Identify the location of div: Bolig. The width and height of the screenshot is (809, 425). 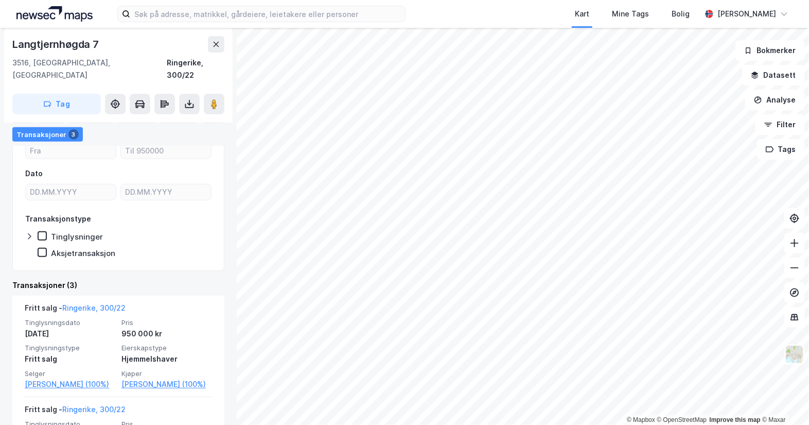
(680, 14).